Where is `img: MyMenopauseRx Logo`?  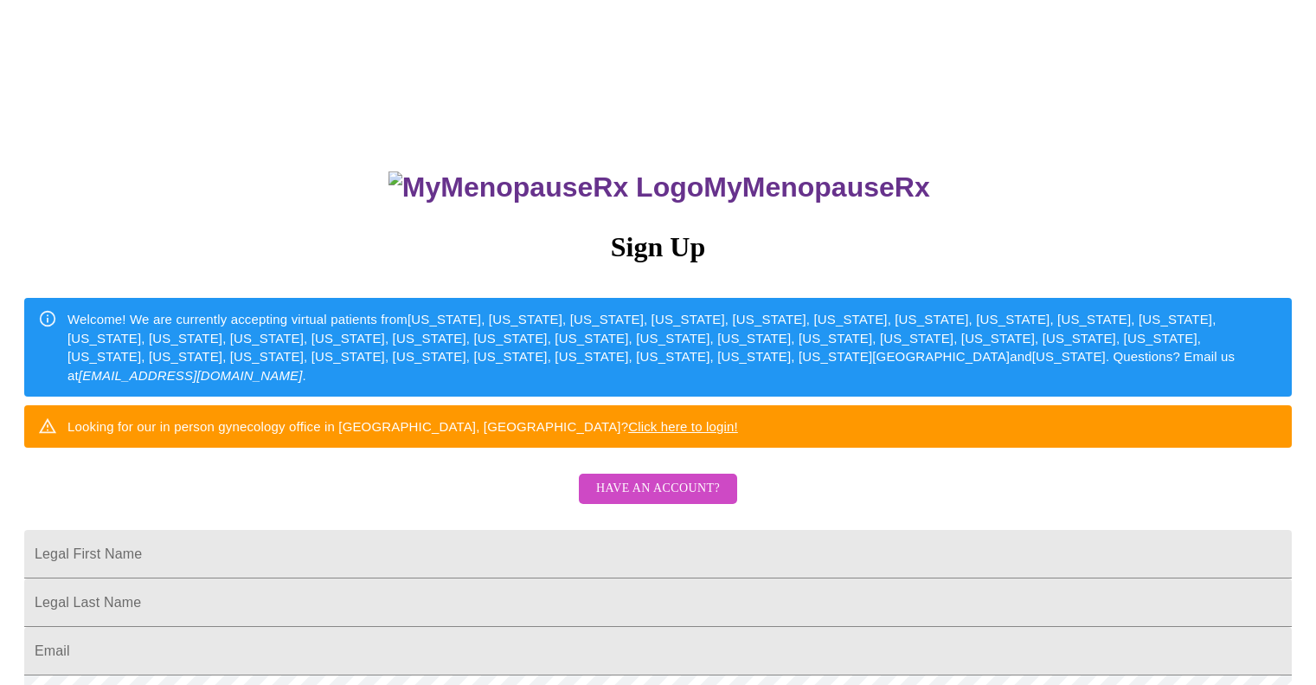 img: MyMenopauseRx Logo is located at coordinates (546, 187).